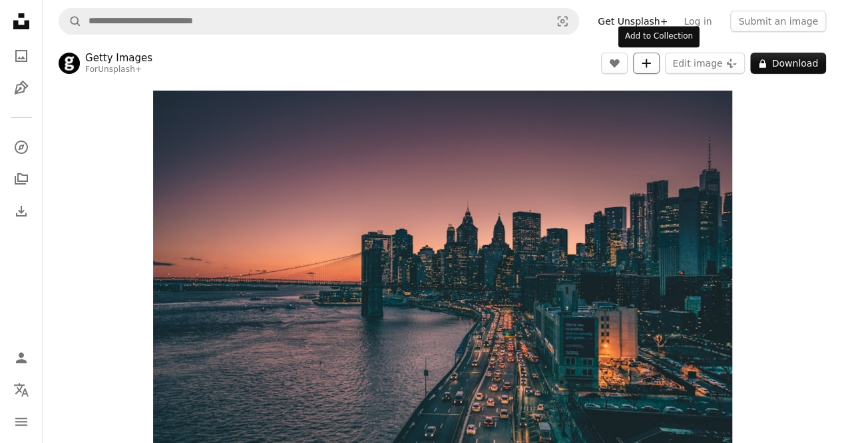 The image size is (842, 443). What do you see at coordinates (120, 69) in the screenshot?
I see `a: Unsplash+` at bounding box center [120, 69].